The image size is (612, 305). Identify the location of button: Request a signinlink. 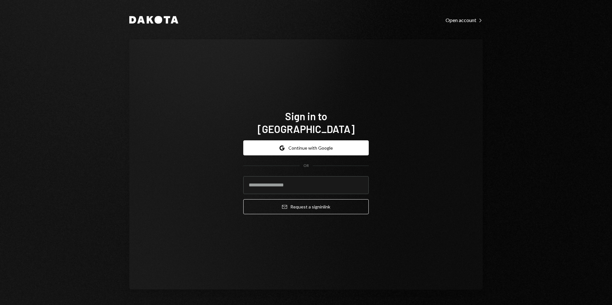
(306, 207).